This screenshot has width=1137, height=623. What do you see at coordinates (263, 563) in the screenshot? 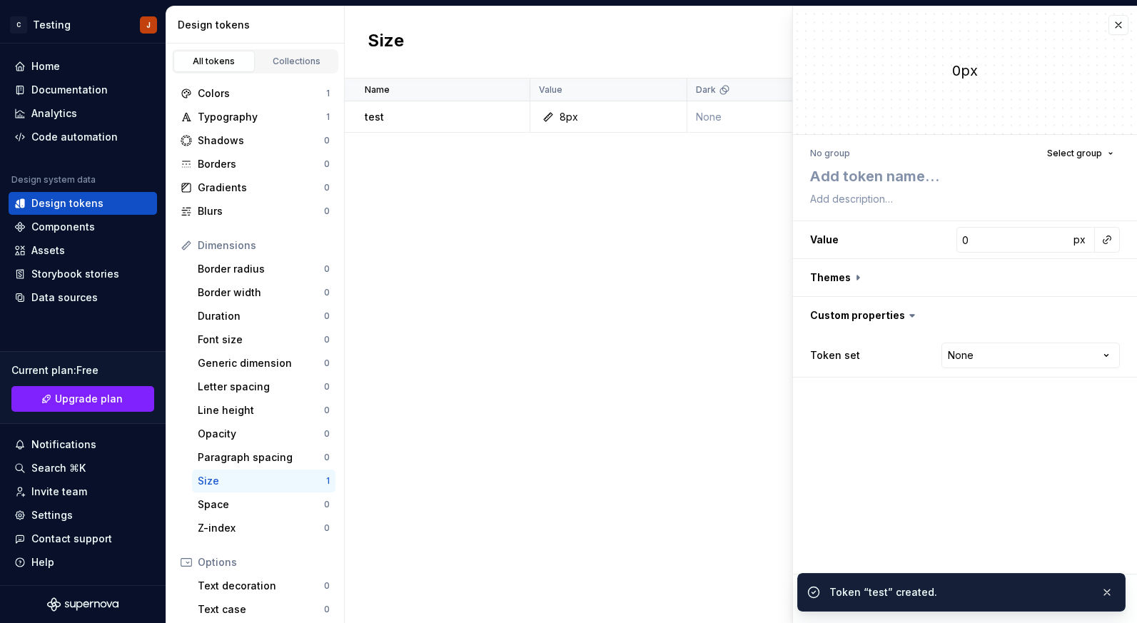
I see `div: Options` at bounding box center [263, 563].